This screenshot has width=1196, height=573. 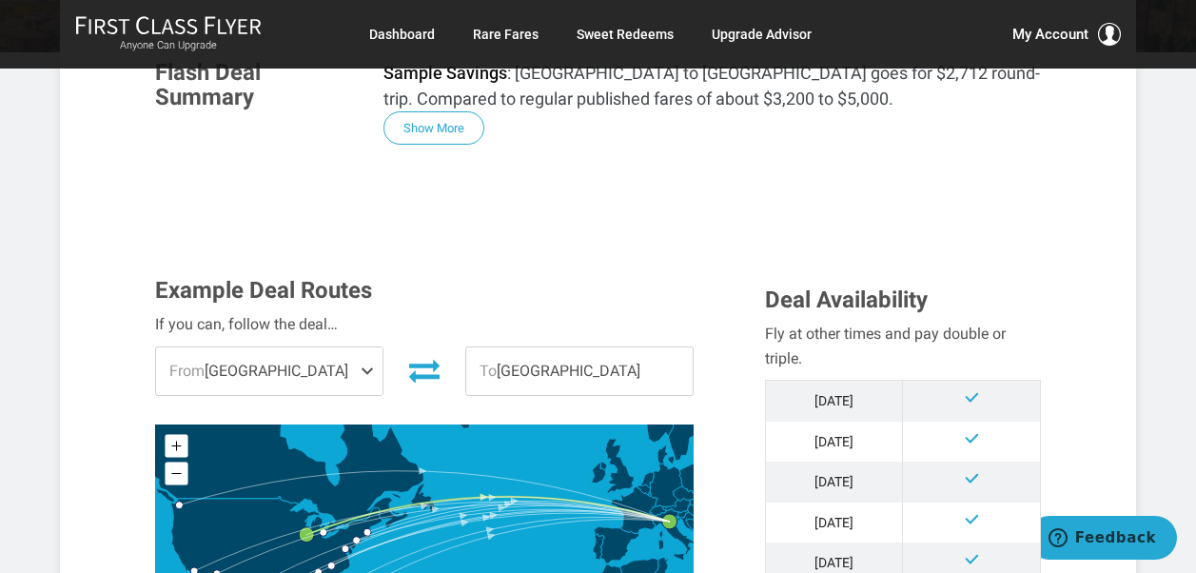 What do you see at coordinates (349, 548) in the screenshot?
I see `g: Washington DC` at bounding box center [349, 548].